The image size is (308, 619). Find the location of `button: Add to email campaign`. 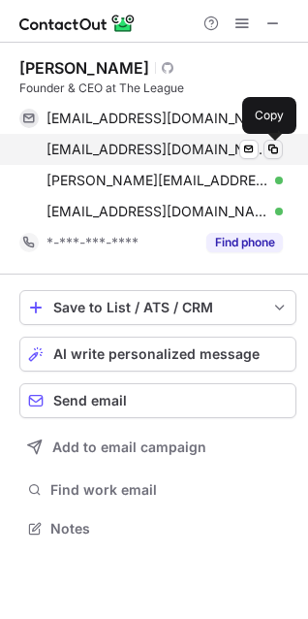

button: Add to email campaign is located at coordinates (158, 447).